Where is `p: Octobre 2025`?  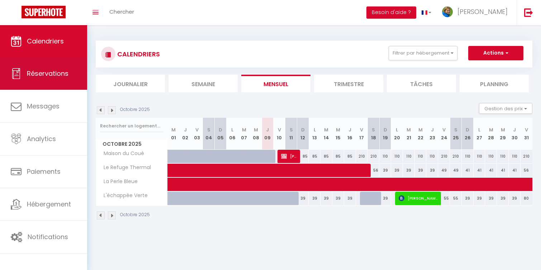 p: Octobre 2025 is located at coordinates (135, 109).